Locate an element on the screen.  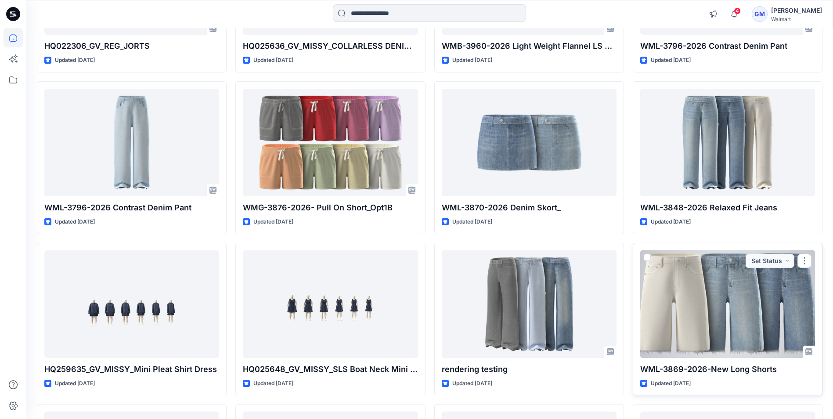
p: WMB-3960-2026 Light Weight Flannel LS Shirt is located at coordinates (529, 46).